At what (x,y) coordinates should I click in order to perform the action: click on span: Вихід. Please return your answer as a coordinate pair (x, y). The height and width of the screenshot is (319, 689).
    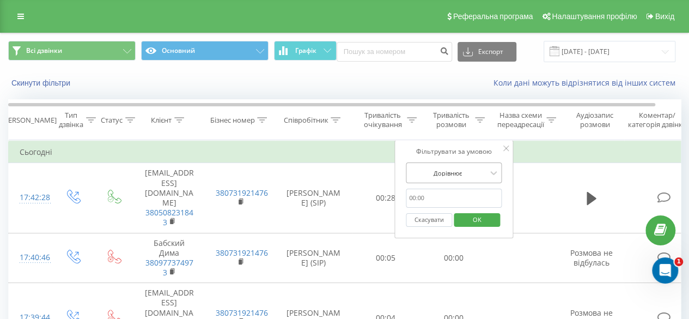
    Looking at the image, I should click on (665, 16).